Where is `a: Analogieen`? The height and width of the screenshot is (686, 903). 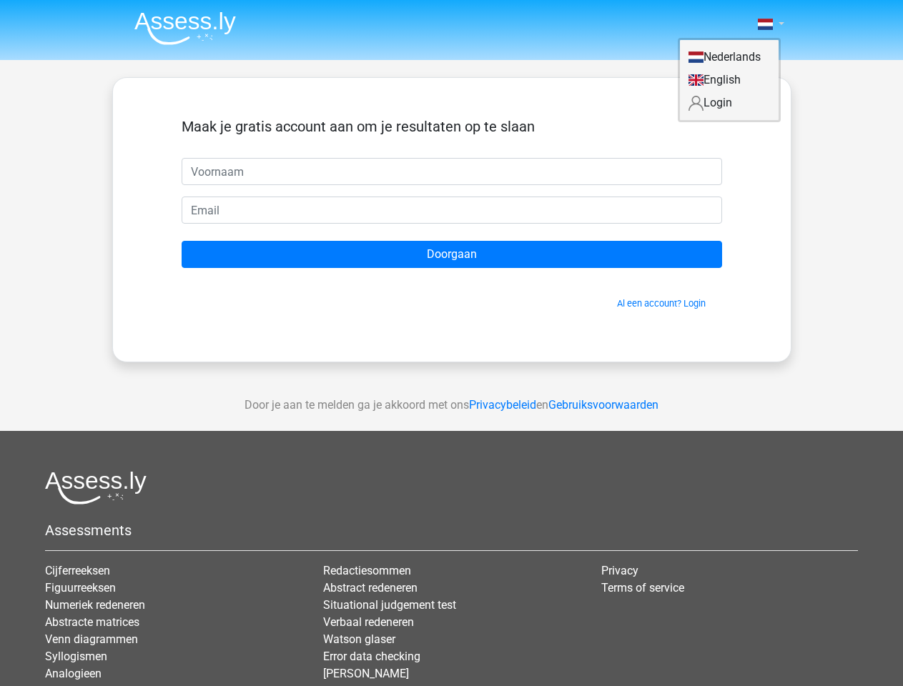 a: Analogieen is located at coordinates (73, 673).